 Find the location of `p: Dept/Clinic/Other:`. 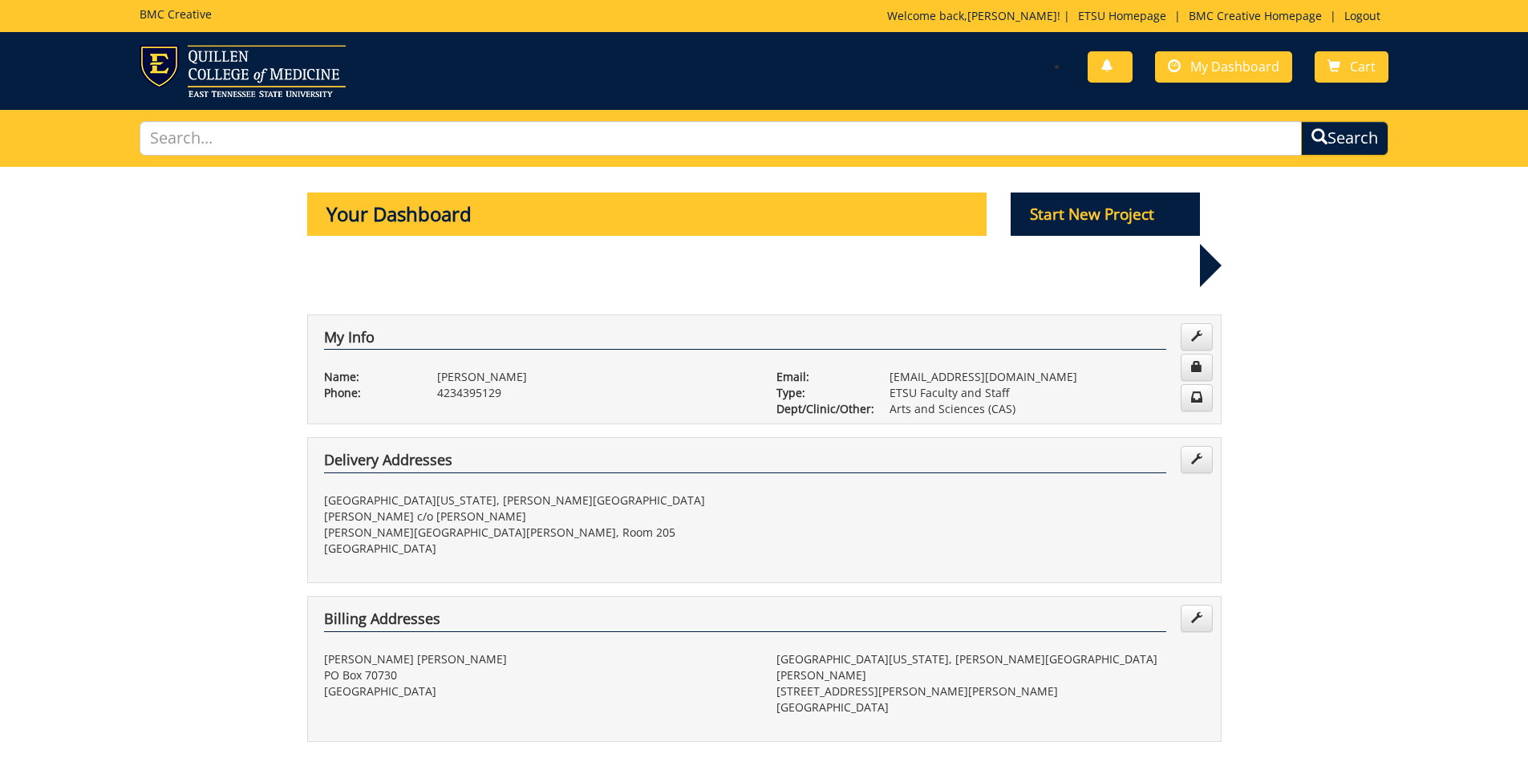

p: Dept/Clinic/Other: is located at coordinates (821, 409).